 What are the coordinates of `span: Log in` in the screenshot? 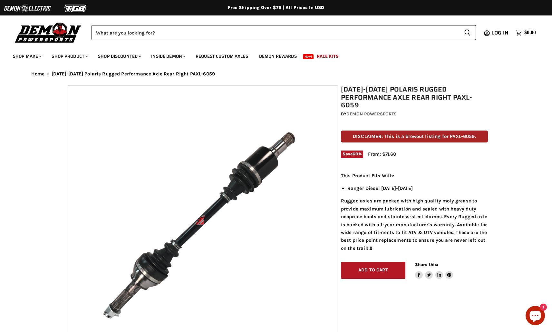 It's located at (500, 33).